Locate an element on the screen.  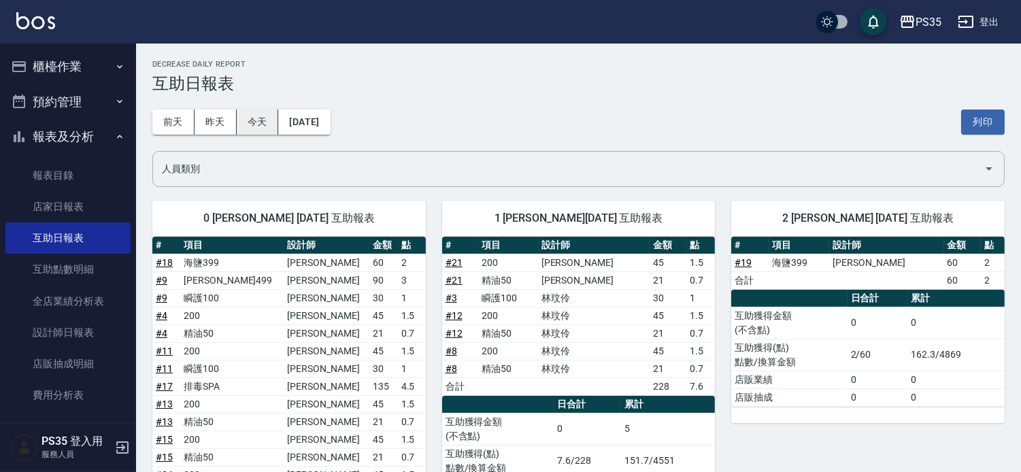
td: 排毒SPA is located at coordinates (232, 386).